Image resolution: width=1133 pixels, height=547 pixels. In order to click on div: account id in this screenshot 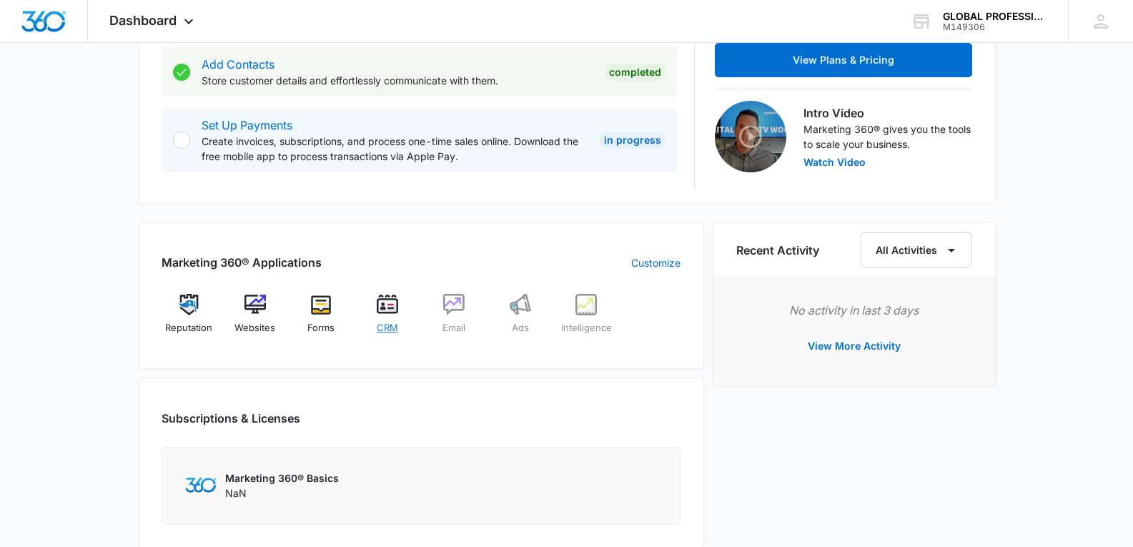, I will do `click(995, 27)`.